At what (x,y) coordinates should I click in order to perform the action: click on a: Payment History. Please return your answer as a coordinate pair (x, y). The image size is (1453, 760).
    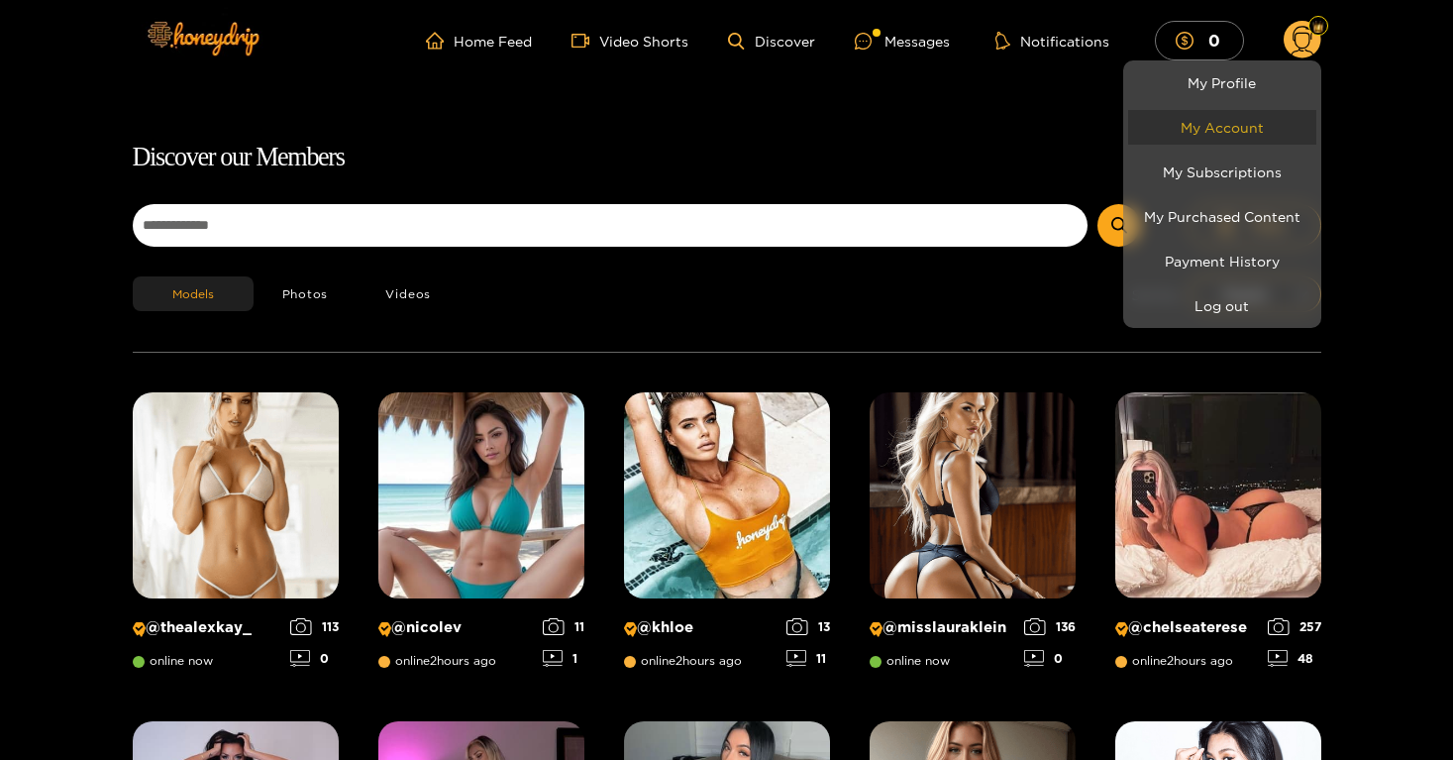
    Looking at the image, I should click on (1222, 260).